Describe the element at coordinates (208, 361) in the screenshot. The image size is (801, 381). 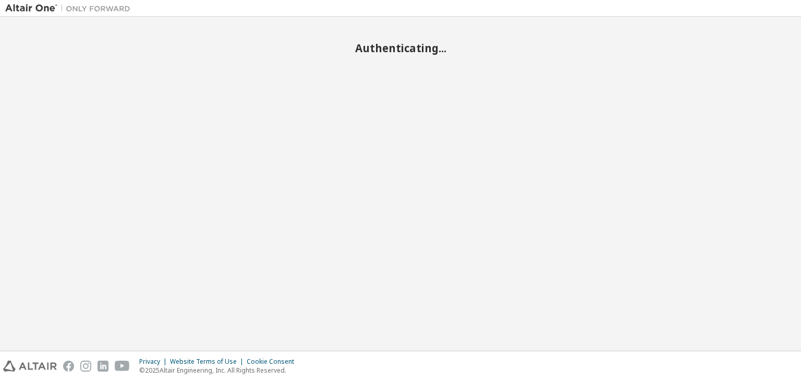
I see `div: Website Terms of Use` at that location.